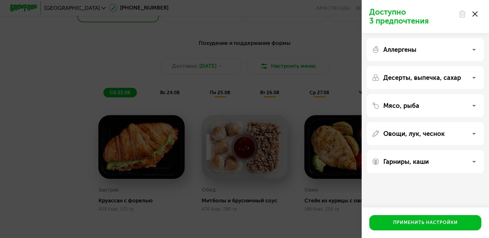  Describe the element at coordinates (406, 162) in the screenshot. I see `p: Гарниры, каши` at that location.